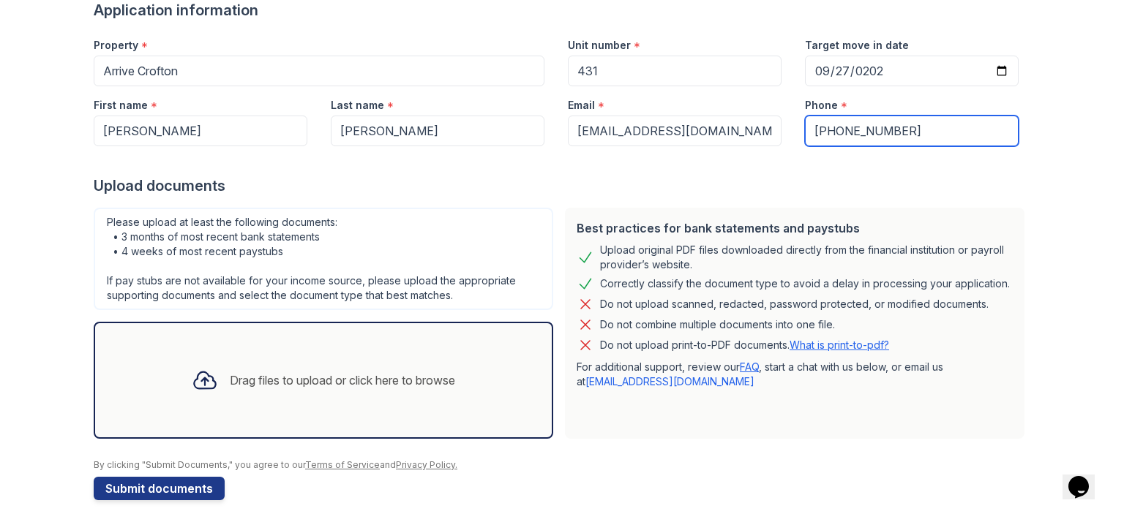 This screenshot has width=1124, height=514. What do you see at coordinates (342, 380) in the screenshot?
I see `div: Drag files to upload or click here to browse` at bounding box center [342, 380].